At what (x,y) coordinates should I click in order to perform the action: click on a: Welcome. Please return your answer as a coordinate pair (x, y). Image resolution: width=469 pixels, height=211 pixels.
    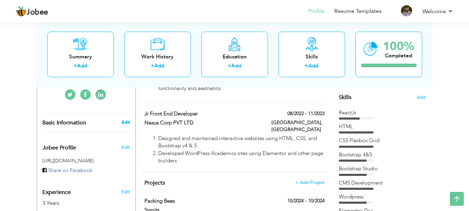
    Looking at the image, I should click on (438, 11).